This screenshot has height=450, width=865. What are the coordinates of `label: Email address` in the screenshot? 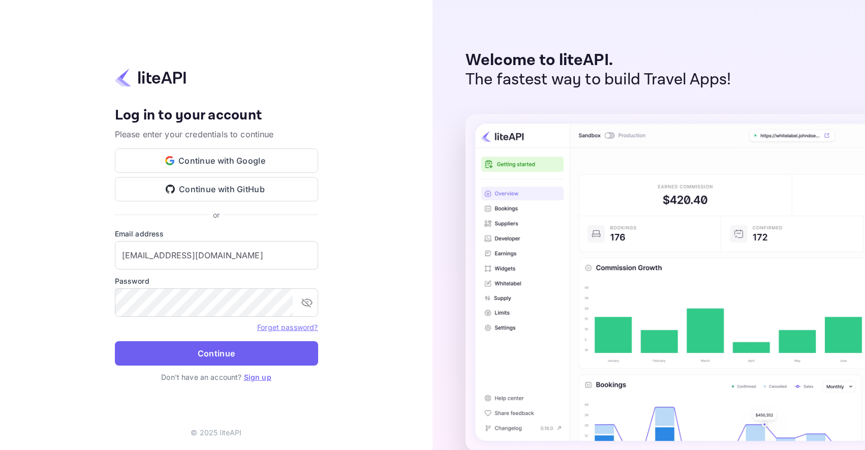 It's located at (217, 233).